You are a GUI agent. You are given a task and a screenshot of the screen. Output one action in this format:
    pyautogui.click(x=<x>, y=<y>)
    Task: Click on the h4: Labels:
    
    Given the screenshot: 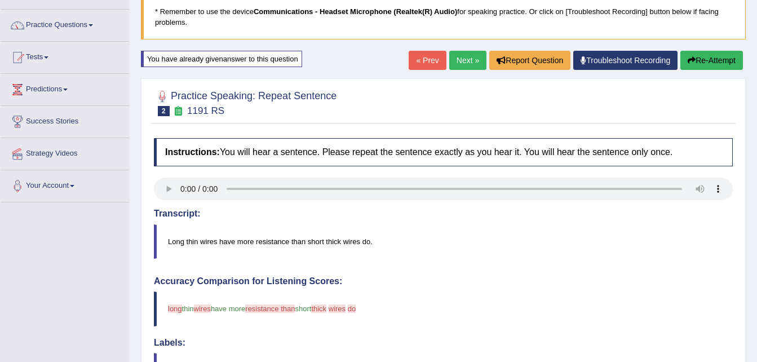 What is the action you would take?
    pyautogui.click(x=443, y=343)
    